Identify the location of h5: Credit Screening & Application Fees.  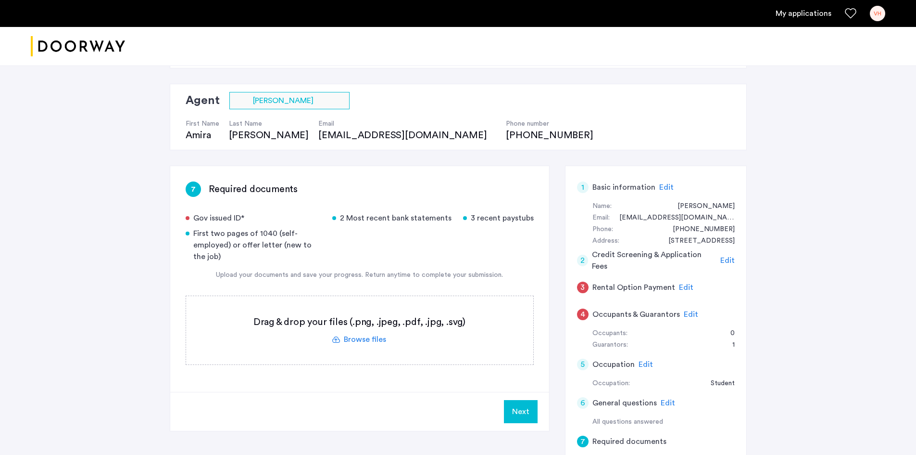
(654, 260).